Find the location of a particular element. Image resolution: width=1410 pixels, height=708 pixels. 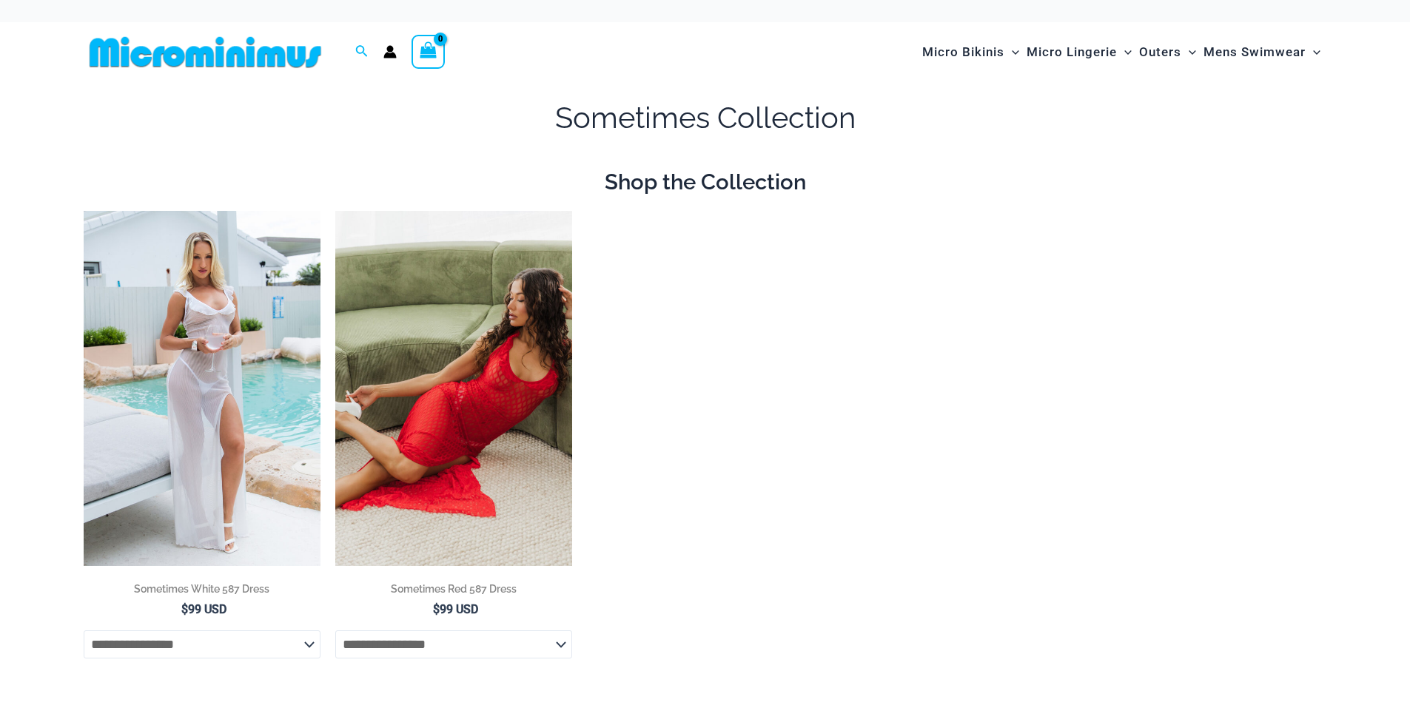

a: Sometimes Red 587 Dress 10Sometimes Red 587 Dress 09Sometimes Red 587 Dress 09 is located at coordinates (454, 388).